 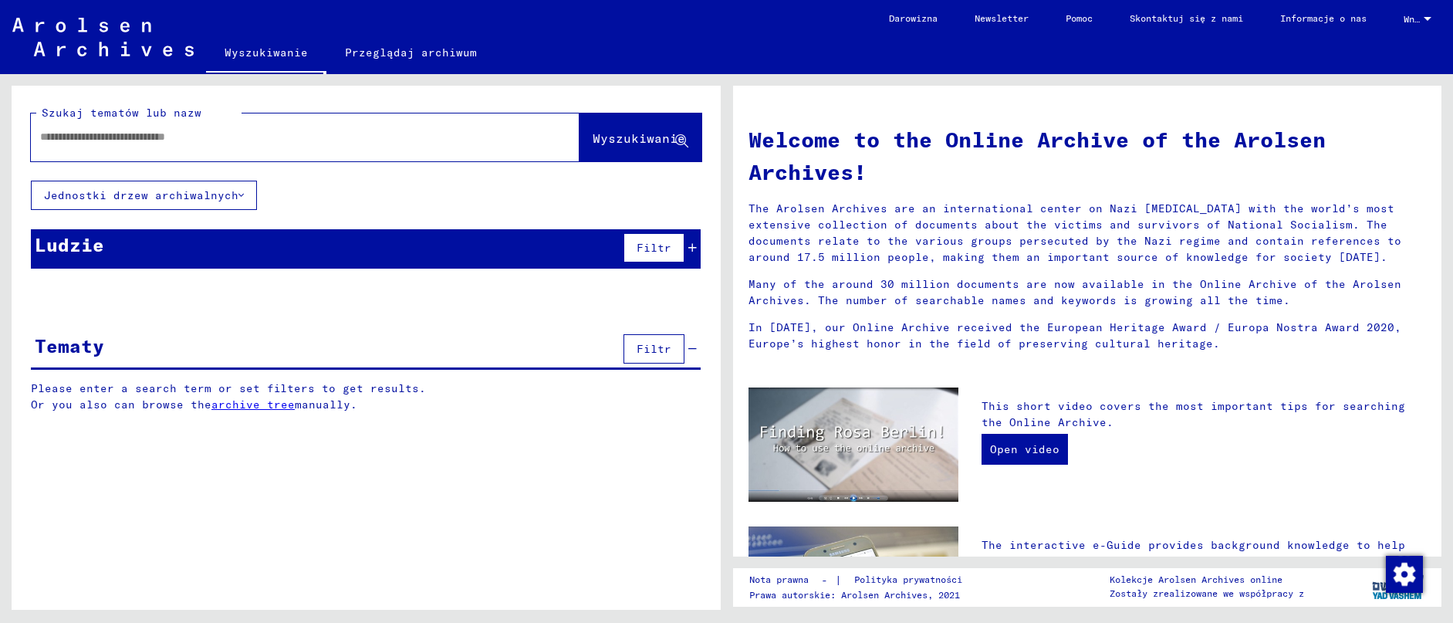 What do you see at coordinates (1405, 574) in the screenshot?
I see `img: Zmiana zgody` at bounding box center [1405, 574].